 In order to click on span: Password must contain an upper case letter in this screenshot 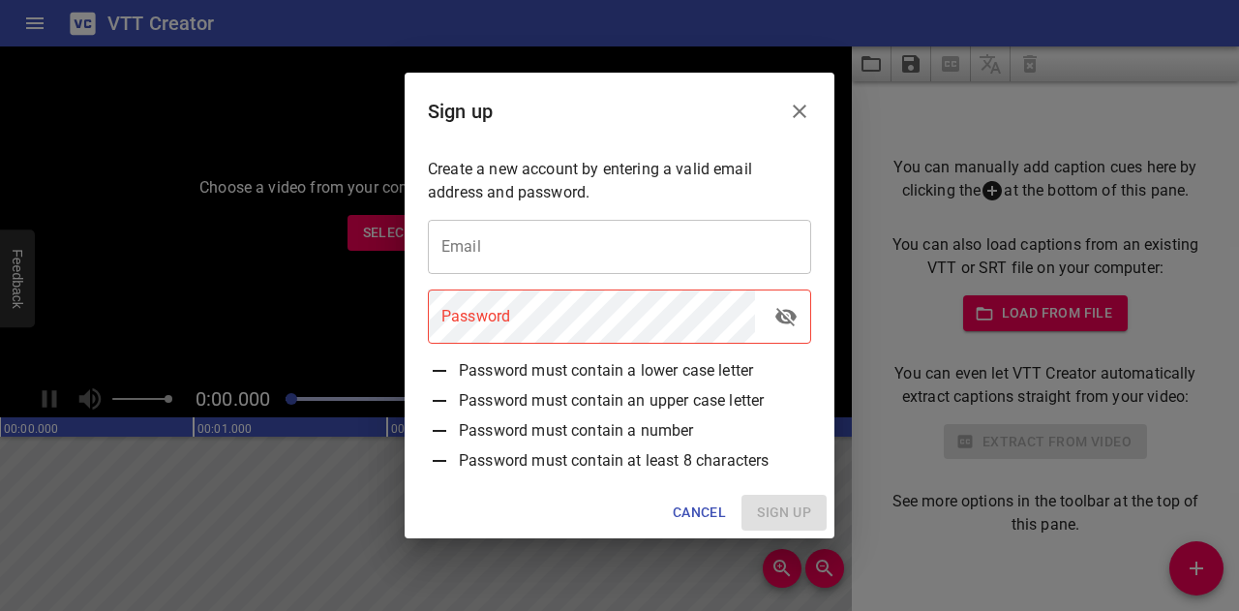, I will do `click(611, 404)`.